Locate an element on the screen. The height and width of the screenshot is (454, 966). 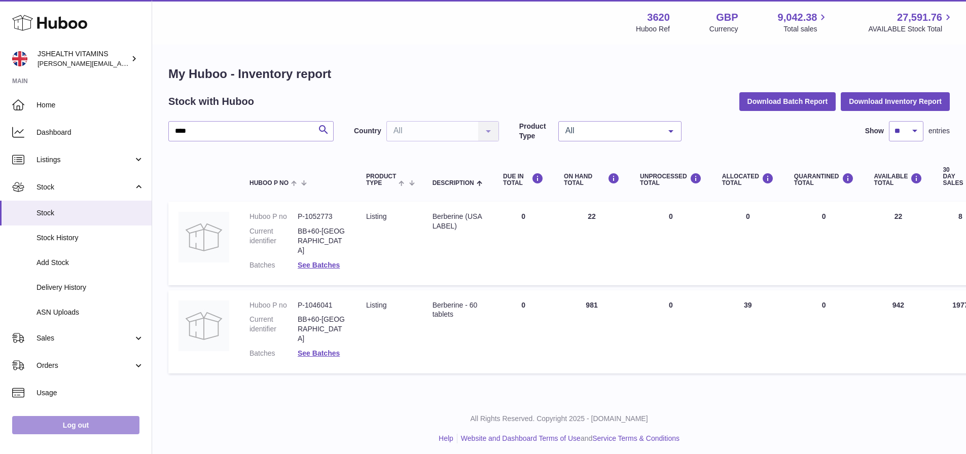
label: Product Type is located at coordinates (536, 131).